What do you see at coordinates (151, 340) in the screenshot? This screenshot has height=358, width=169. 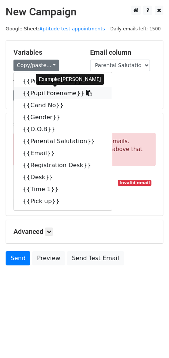 I see `div: Chat Widget` at bounding box center [151, 340].